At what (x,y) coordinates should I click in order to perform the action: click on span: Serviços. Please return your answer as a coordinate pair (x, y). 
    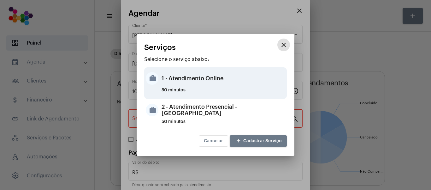
    Looking at the image, I should click on (160, 47).